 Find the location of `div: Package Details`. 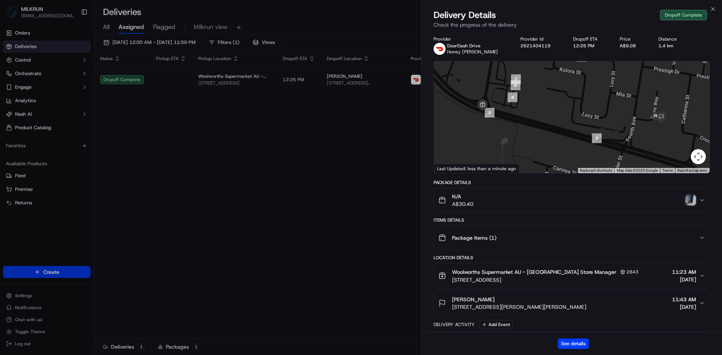

div: Package Details is located at coordinates (571, 183).